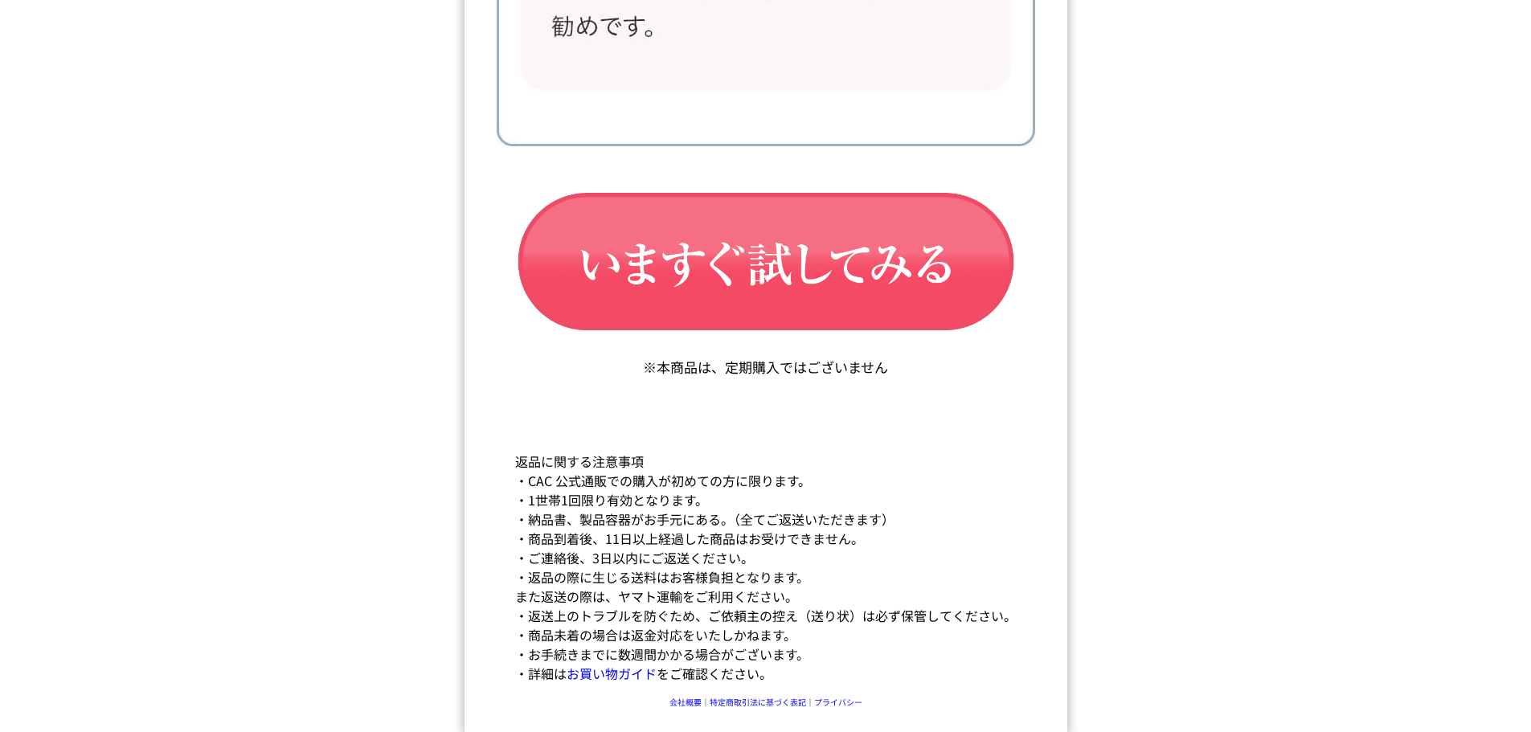 This screenshot has width=1531, height=732. Describe the element at coordinates (766, 500) in the screenshot. I see `dd: ・1世帯1回限り有効となります。` at that location.